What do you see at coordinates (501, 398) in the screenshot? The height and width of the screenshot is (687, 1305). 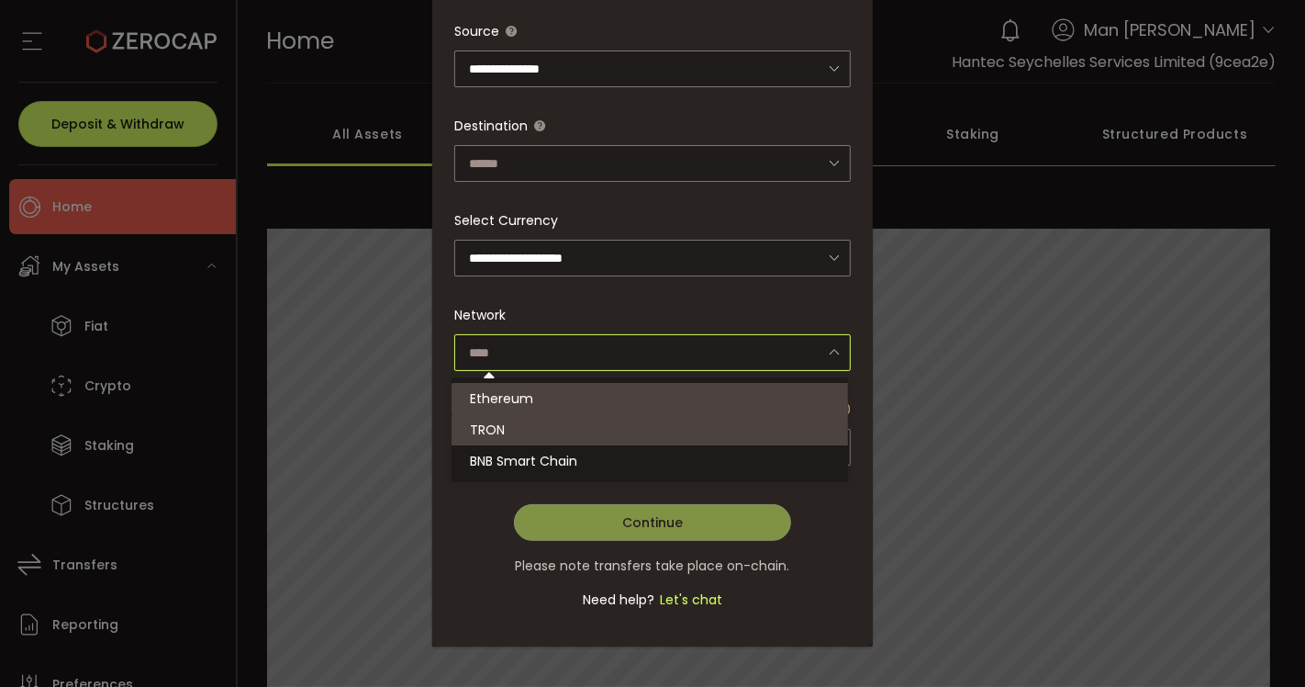 I see `span: Ethereum` at bounding box center [501, 398].